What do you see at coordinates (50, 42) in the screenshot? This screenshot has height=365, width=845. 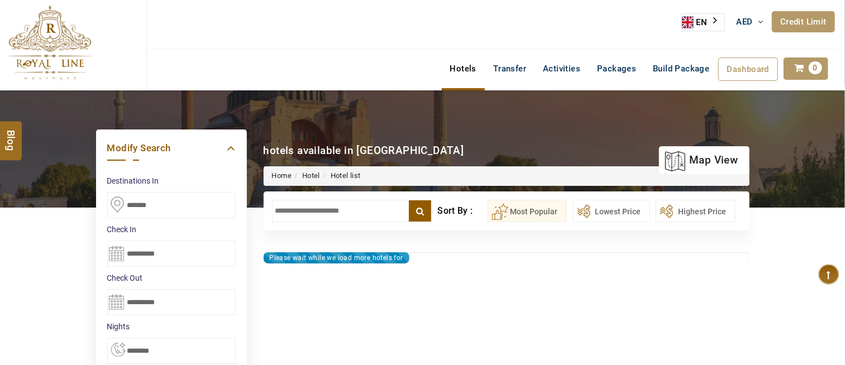 I see `img: The Royal Line Holidays` at bounding box center [50, 42].